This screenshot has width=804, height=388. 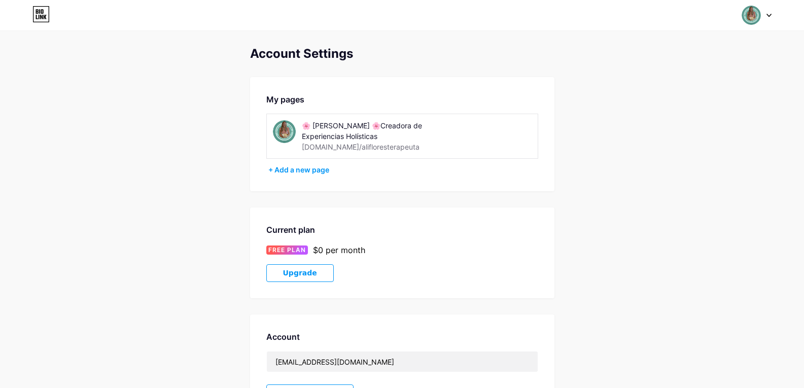 I want to click on div: Account Settings, so click(x=402, y=54).